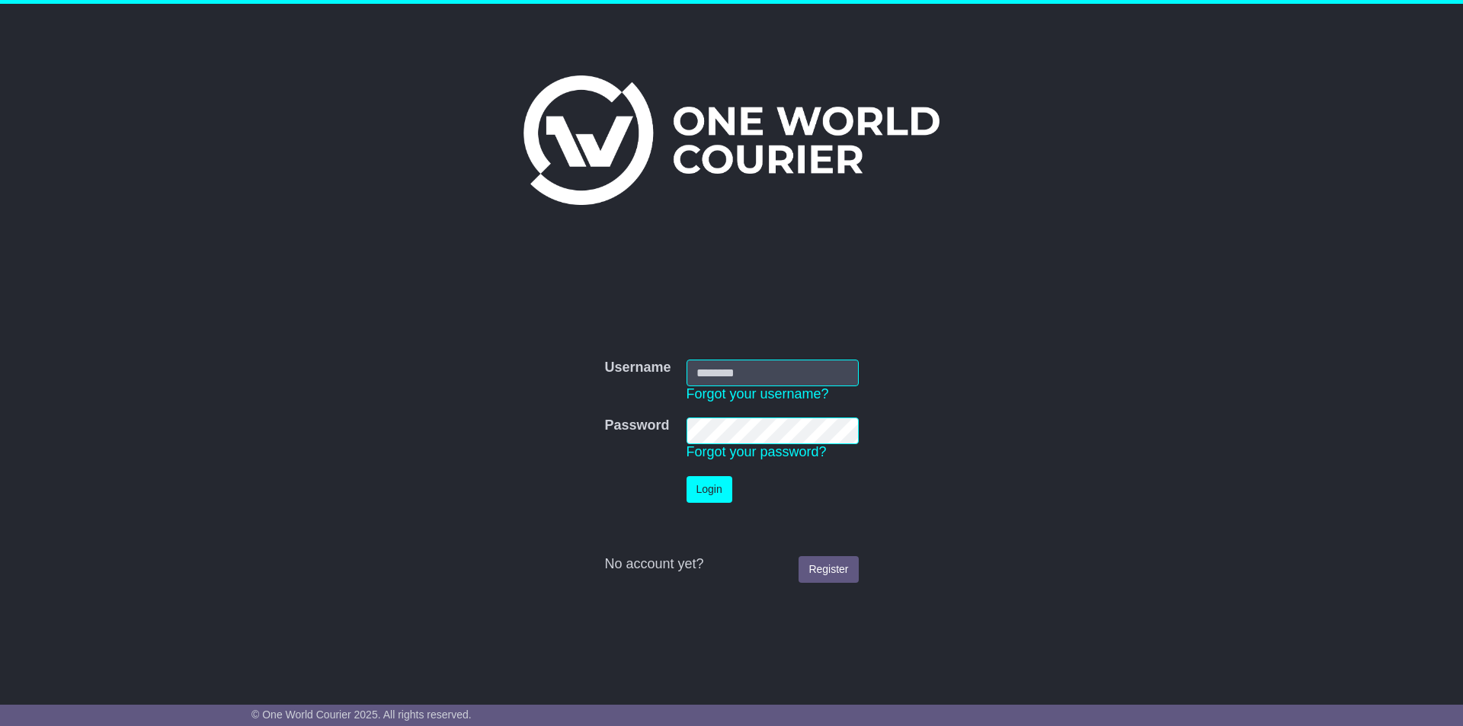 The height and width of the screenshot is (726, 1463). What do you see at coordinates (757, 394) in the screenshot?
I see `a: Forgot your username?` at bounding box center [757, 394].